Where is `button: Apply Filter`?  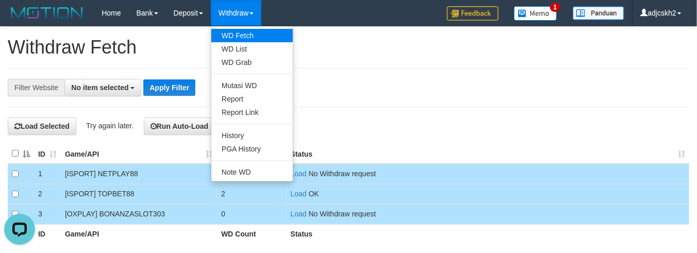
button: Apply Filter is located at coordinates (169, 88).